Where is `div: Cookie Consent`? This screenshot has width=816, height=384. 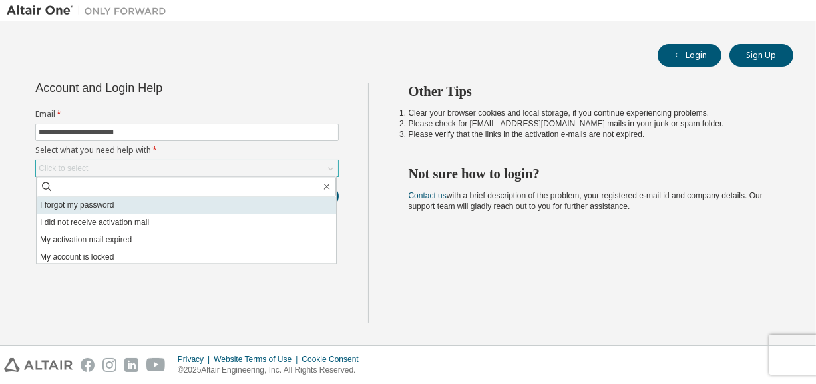
div: Cookie Consent is located at coordinates (334, 360).